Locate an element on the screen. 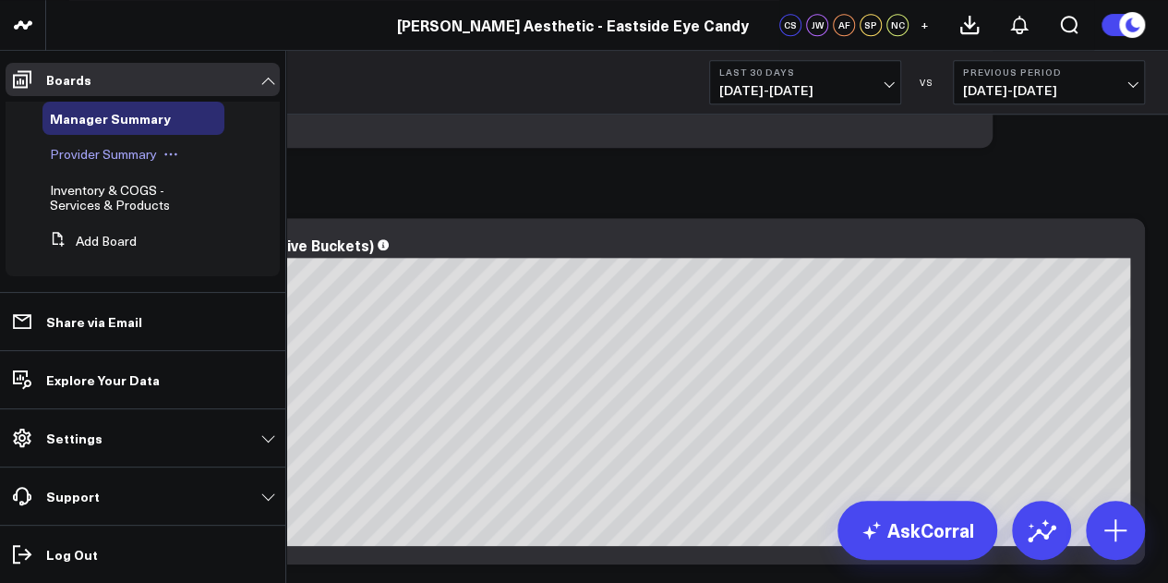 This screenshot has height=583, width=1168. span: Inventory & COGS - Services & Products is located at coordinates (110, 197).